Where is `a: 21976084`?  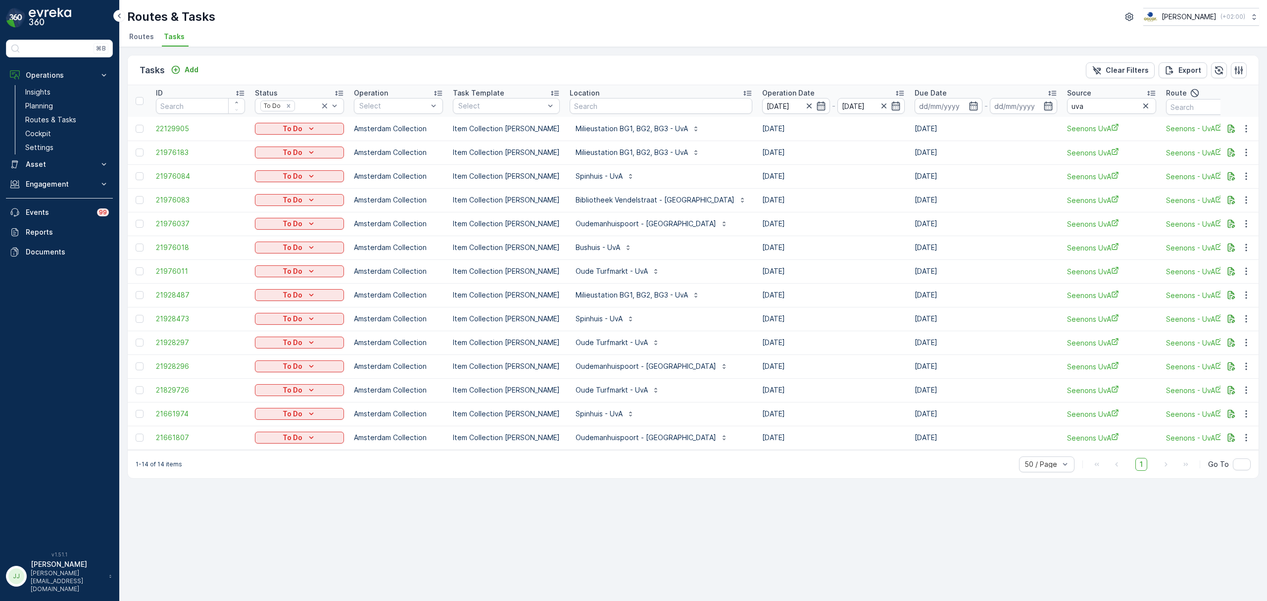 a: 21976084 is located at coordinates (200, 176).